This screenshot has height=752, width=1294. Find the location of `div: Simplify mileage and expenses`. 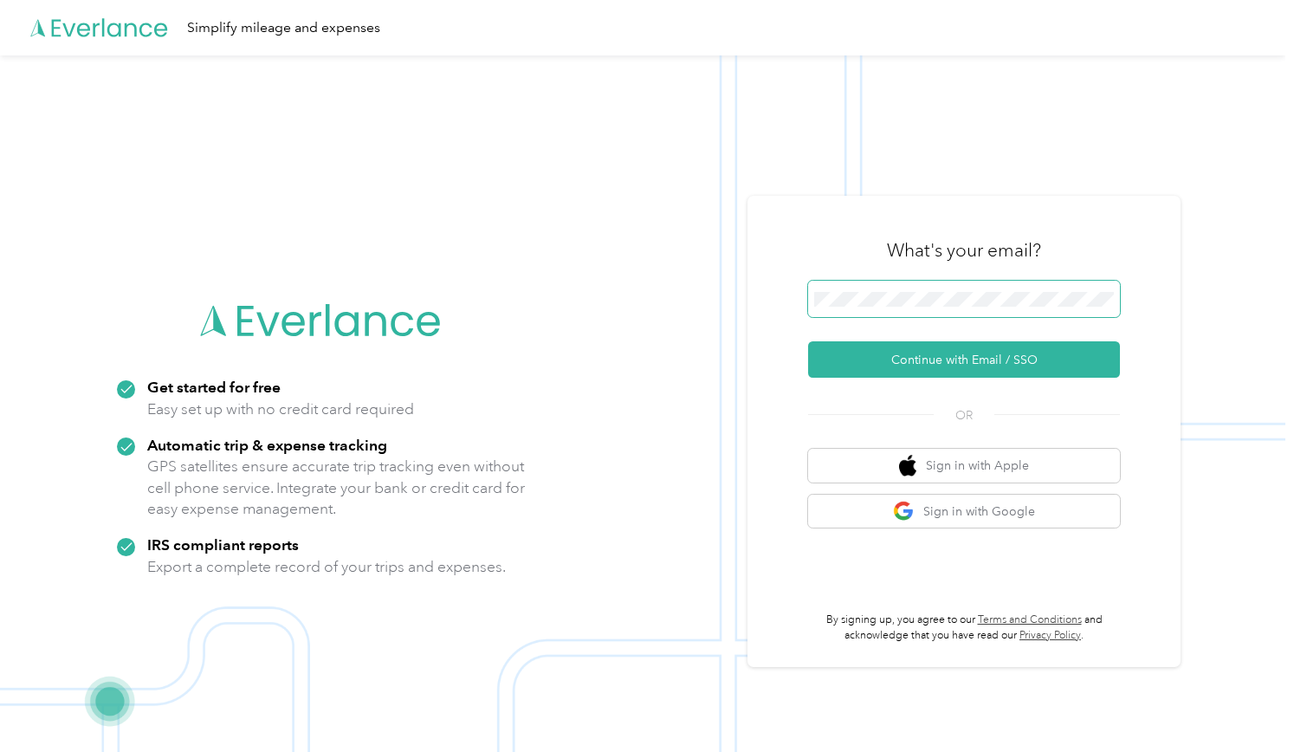

div: Simplify mileage and expenses is located at coordinates (283, 28).